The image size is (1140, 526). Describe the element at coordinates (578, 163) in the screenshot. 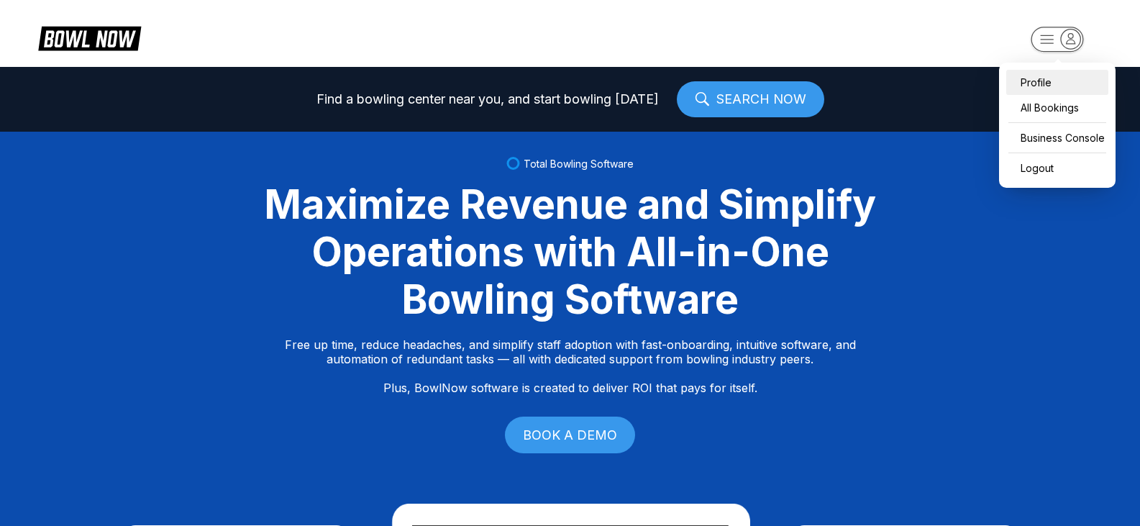

I see `span: Total Bowling Software` at that location.